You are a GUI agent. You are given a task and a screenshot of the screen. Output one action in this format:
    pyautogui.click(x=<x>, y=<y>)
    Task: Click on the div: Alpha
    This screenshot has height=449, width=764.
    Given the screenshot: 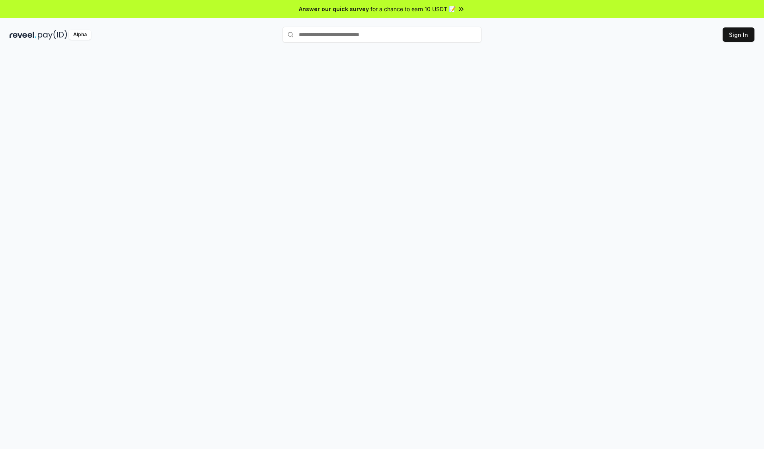 What is the action you would take?
    pyautogui.click(x=80, y=35)
    